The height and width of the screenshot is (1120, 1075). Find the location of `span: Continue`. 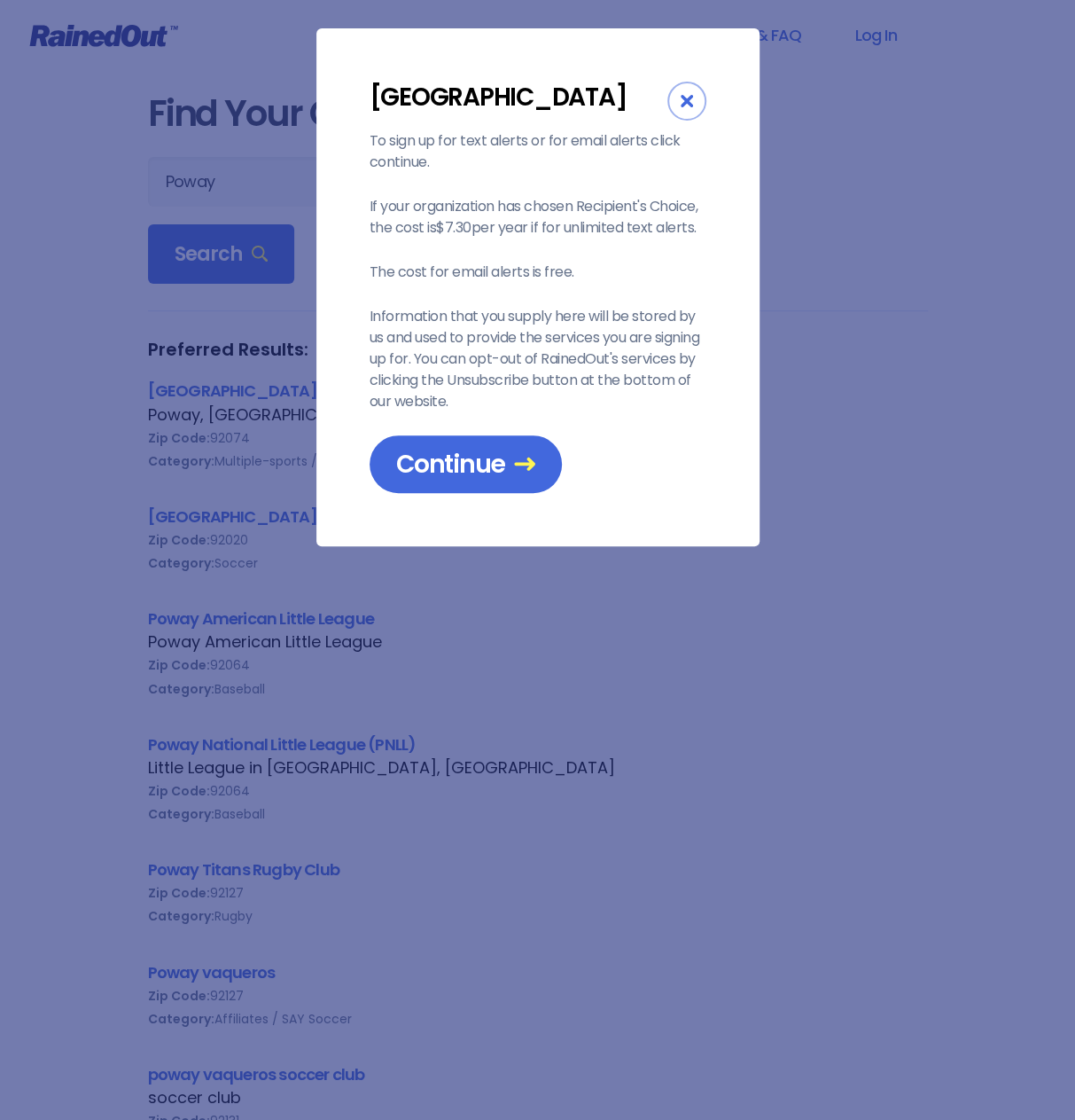

span: Continue is located at coordinates (465, 463).